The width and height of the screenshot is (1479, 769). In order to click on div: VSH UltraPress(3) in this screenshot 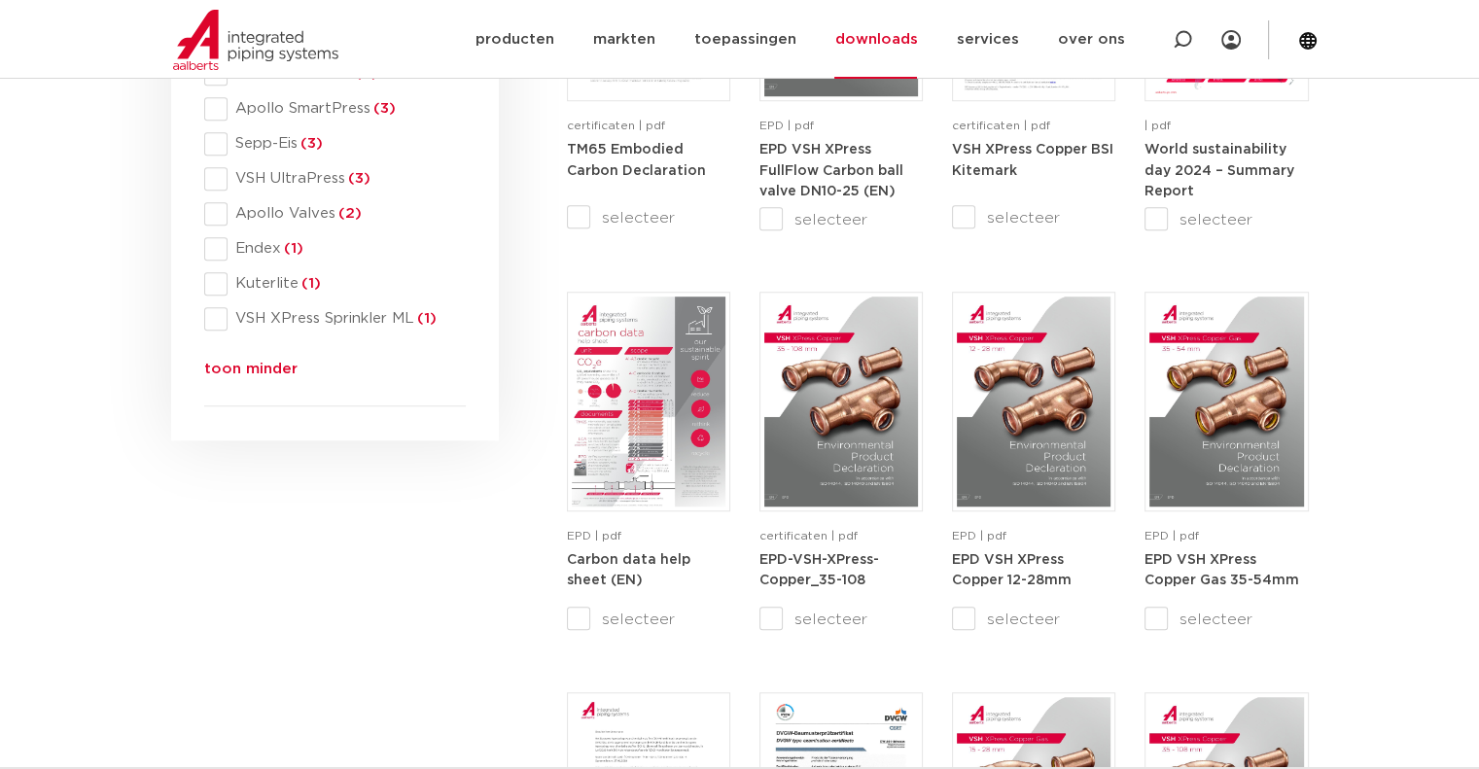, I will do `click(334, 179)`.